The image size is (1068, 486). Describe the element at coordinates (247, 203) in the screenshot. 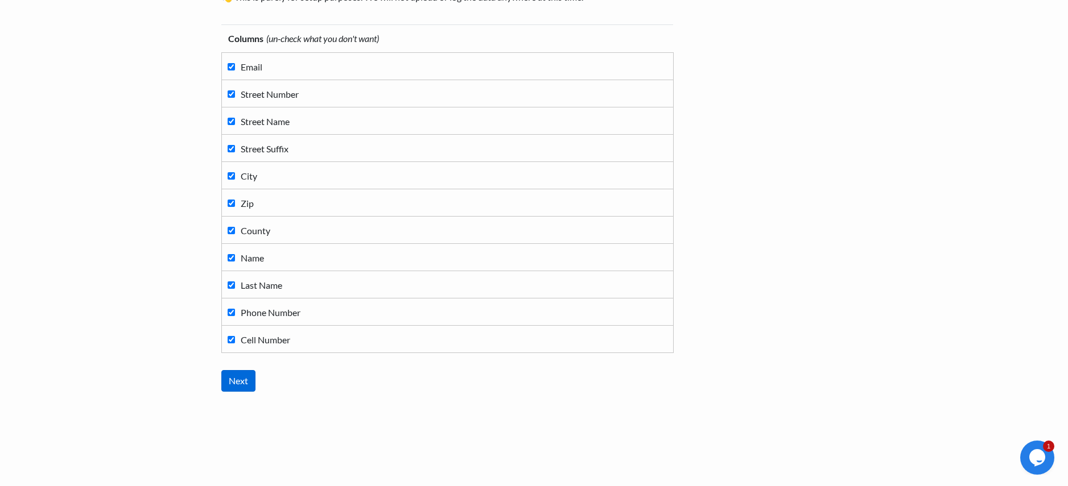

I see `span: Zip` at that location.